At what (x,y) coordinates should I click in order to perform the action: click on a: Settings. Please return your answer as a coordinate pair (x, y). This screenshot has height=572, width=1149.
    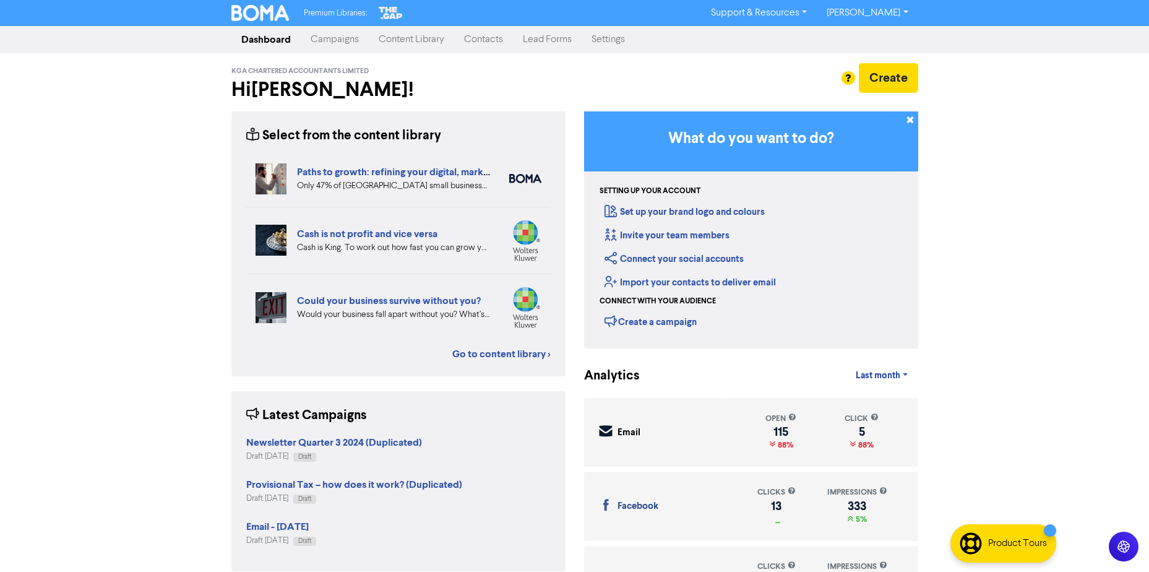
    Looking at the image, I should click on (608, 40).